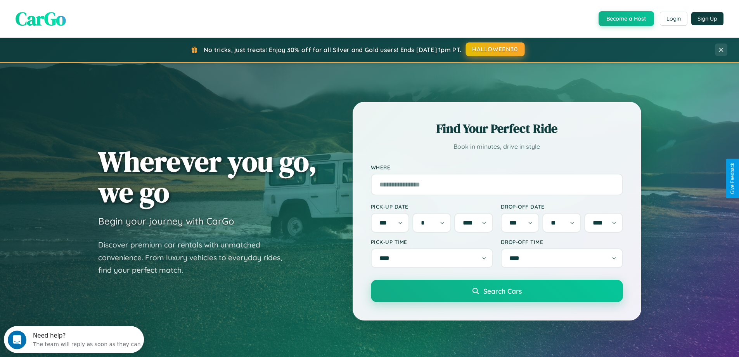  Describe the element at coordinates (562, 241) in the screenshot. I see `label: Drop-off Time` at that location.